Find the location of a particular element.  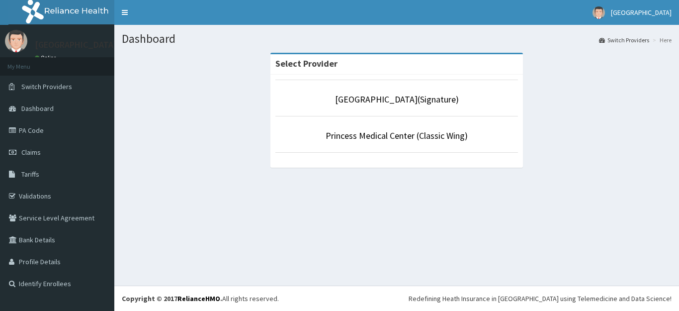

a: Switch Providers is located at coordinates (624, 40).